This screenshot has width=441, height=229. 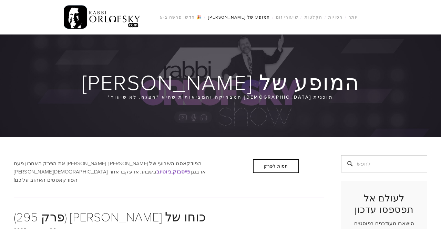 I want to click on img: רב אורלופסקי.קום, so click(x=102, y=17).